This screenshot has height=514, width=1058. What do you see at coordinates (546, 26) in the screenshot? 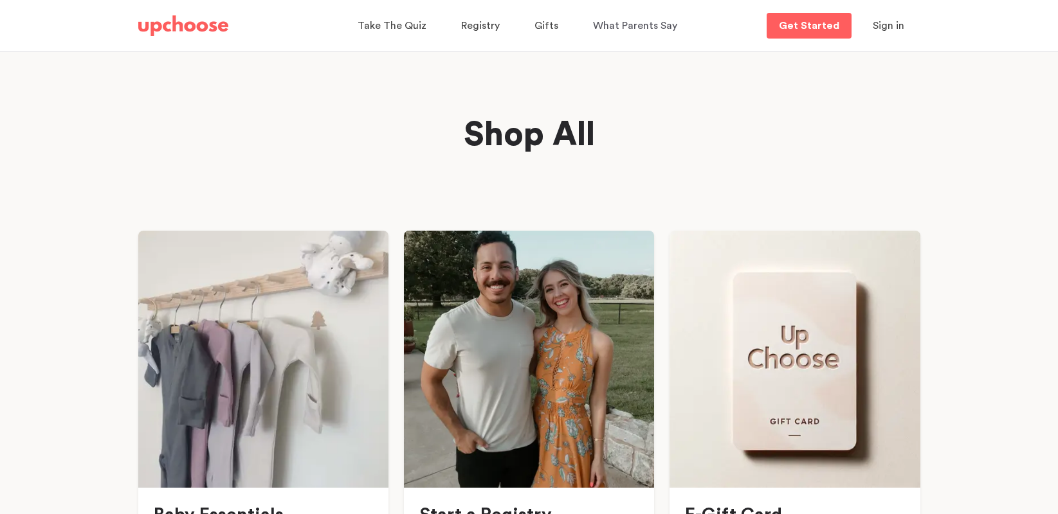
I see `span: Gifts` at bounding box center [546, 26].